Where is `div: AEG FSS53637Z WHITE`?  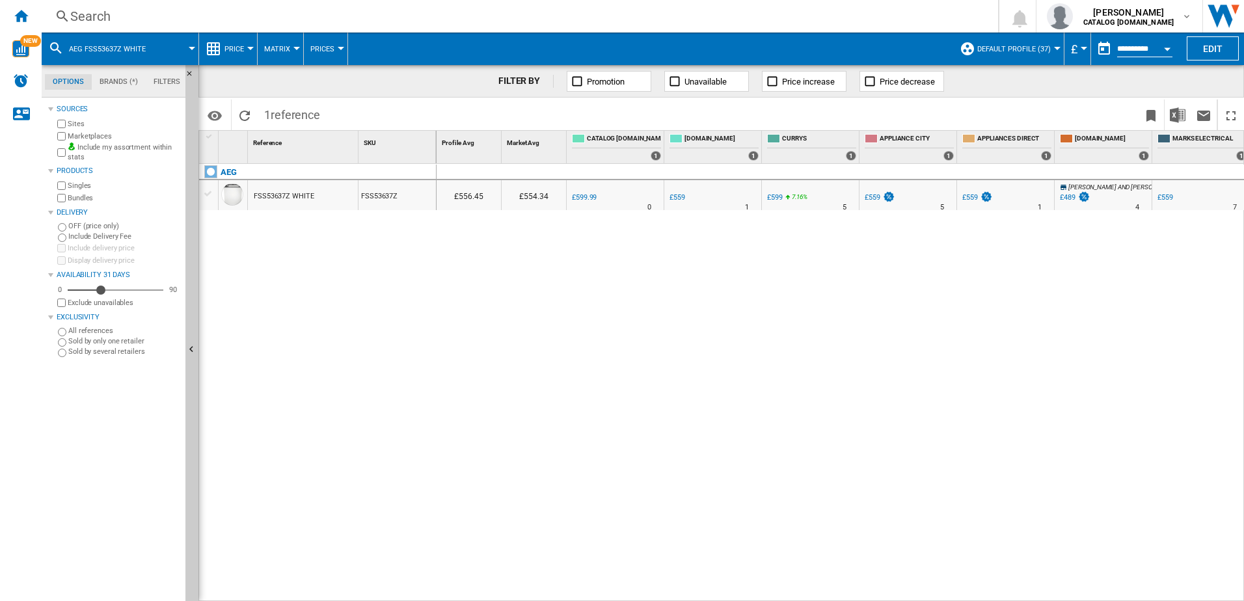
div: AEG FSS53637Z WHITE is located at coordinates (120, 49).